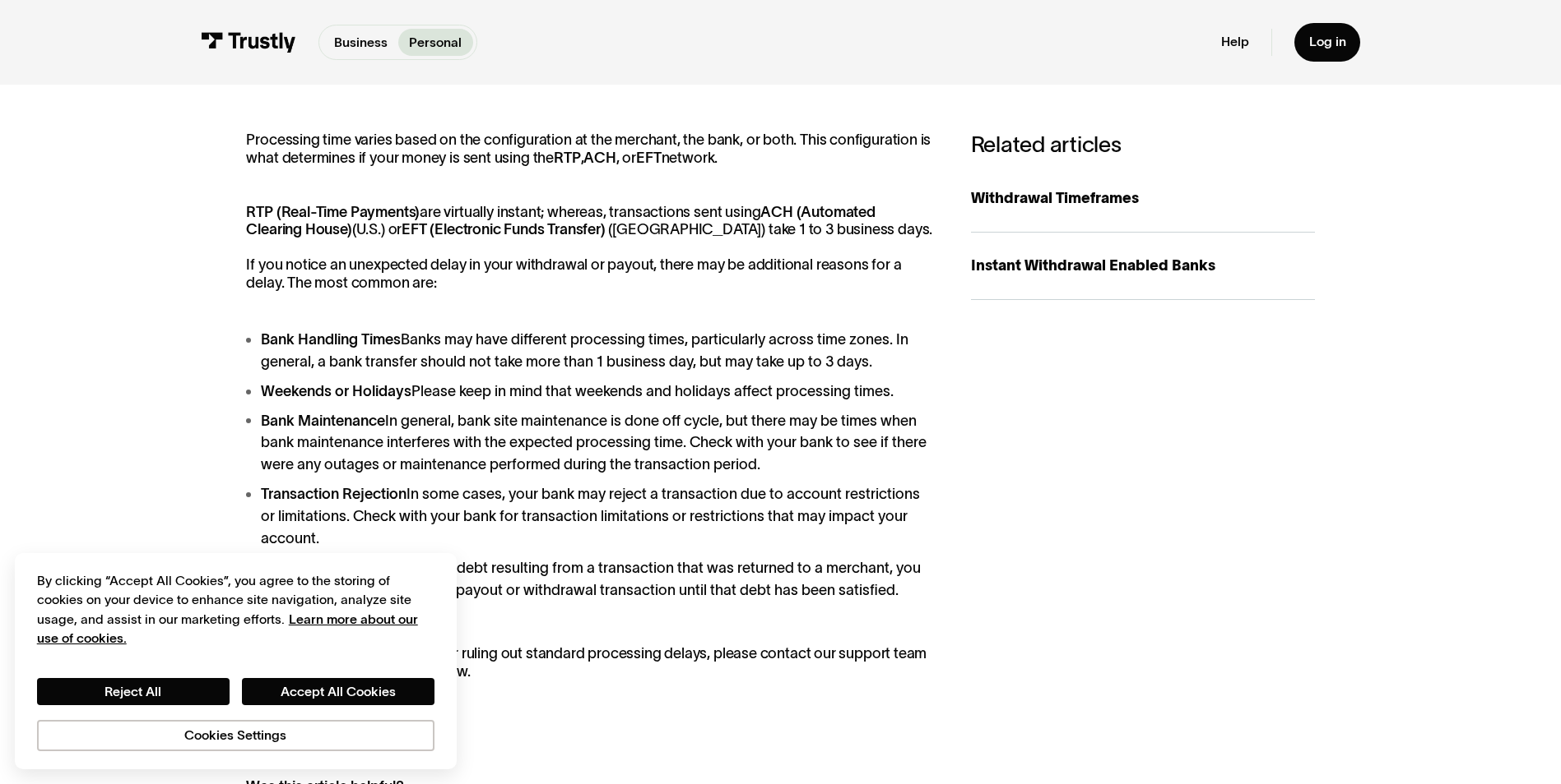 The image size is (1561, 784). What do you see at coordinates (323, 421) in the screenshot?
I see `strong: Bank Maintenance` at bounding box center [323, 421].